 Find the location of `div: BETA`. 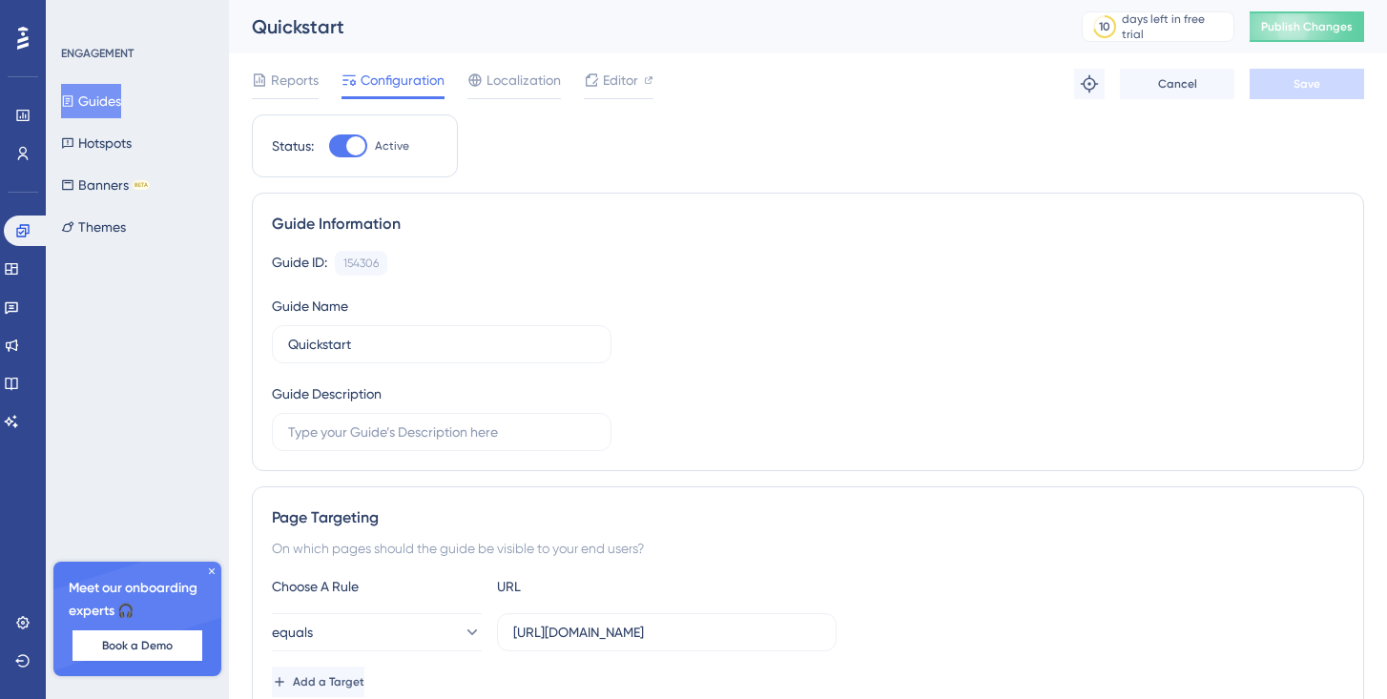

div: BETA is located at coordinates (141, 185).